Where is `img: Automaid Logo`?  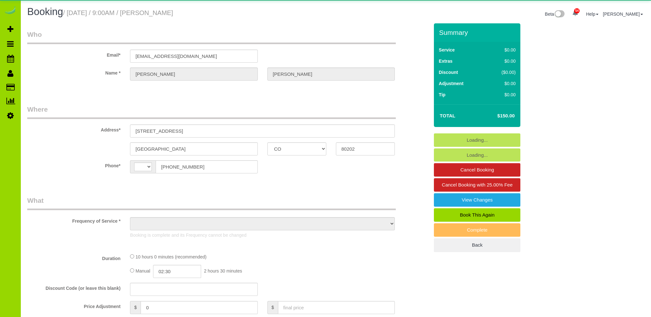 img: Automaid Logo is located at coordinates (10, 11).